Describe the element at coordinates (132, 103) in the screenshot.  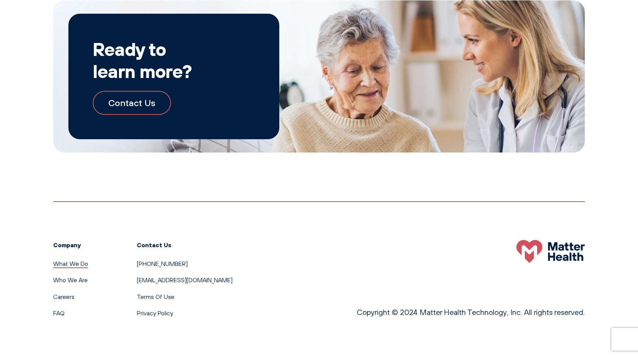
I see `a: Contact Us` at that location.